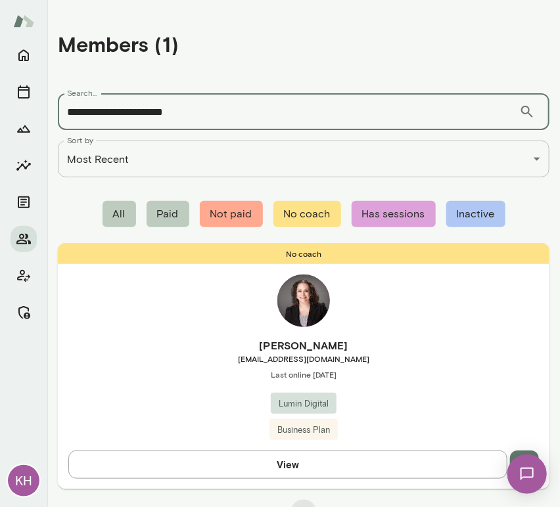 The image size is (560, 507). I want to click on div: KH, so click(24, 481).